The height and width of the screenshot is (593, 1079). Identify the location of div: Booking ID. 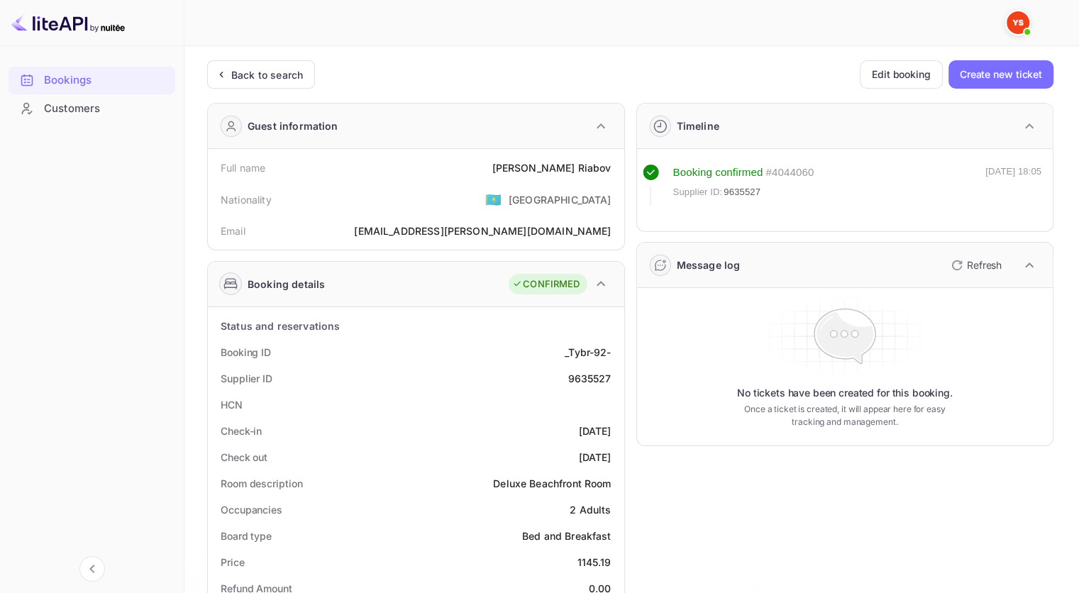
(245, 352).